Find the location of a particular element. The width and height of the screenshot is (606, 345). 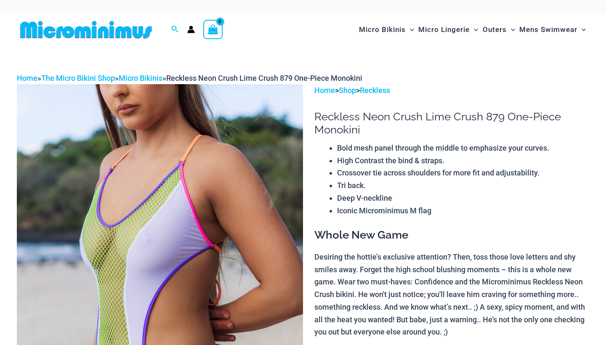

a: Micro LingerieMenu ToggleMenu Toggle is located at coordinates (448, 29).